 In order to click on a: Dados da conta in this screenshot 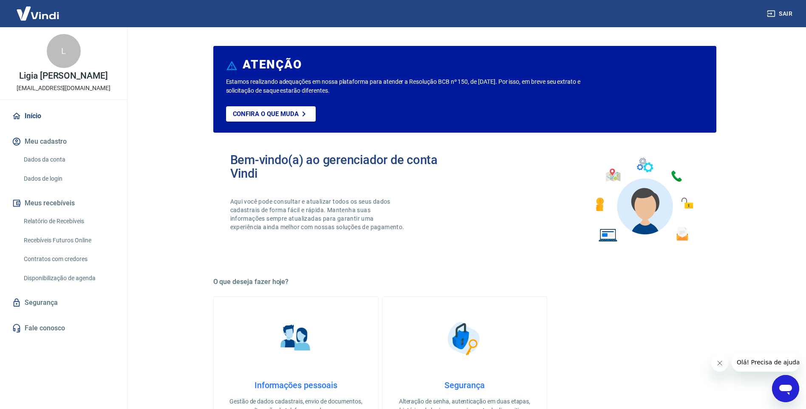, I will do `click(68, 159)`.